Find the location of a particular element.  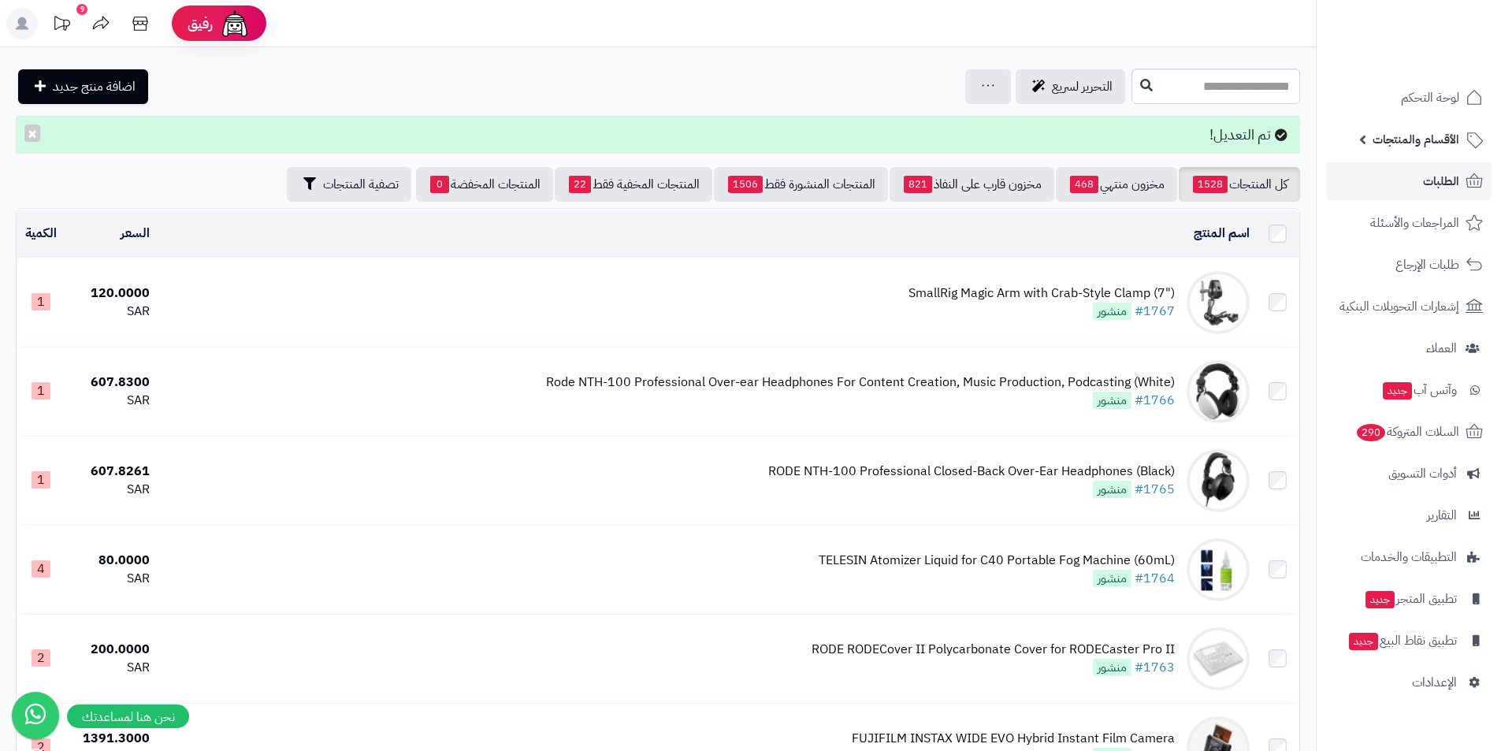

a: طلبات الإرجاع is located at coordinates (1409, 265).